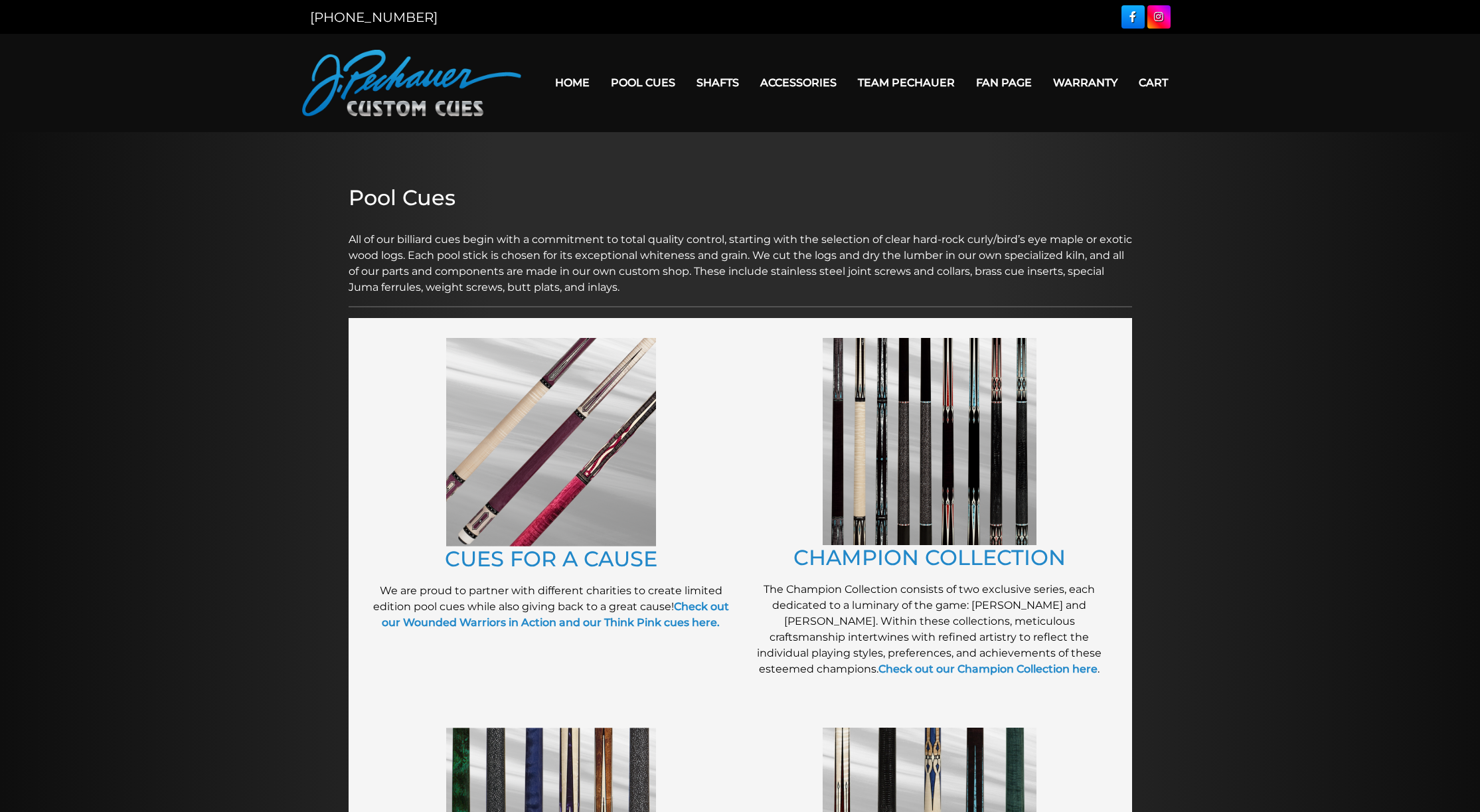  I want to click on img: Pechauer Custom Cues, so click(412, 83).